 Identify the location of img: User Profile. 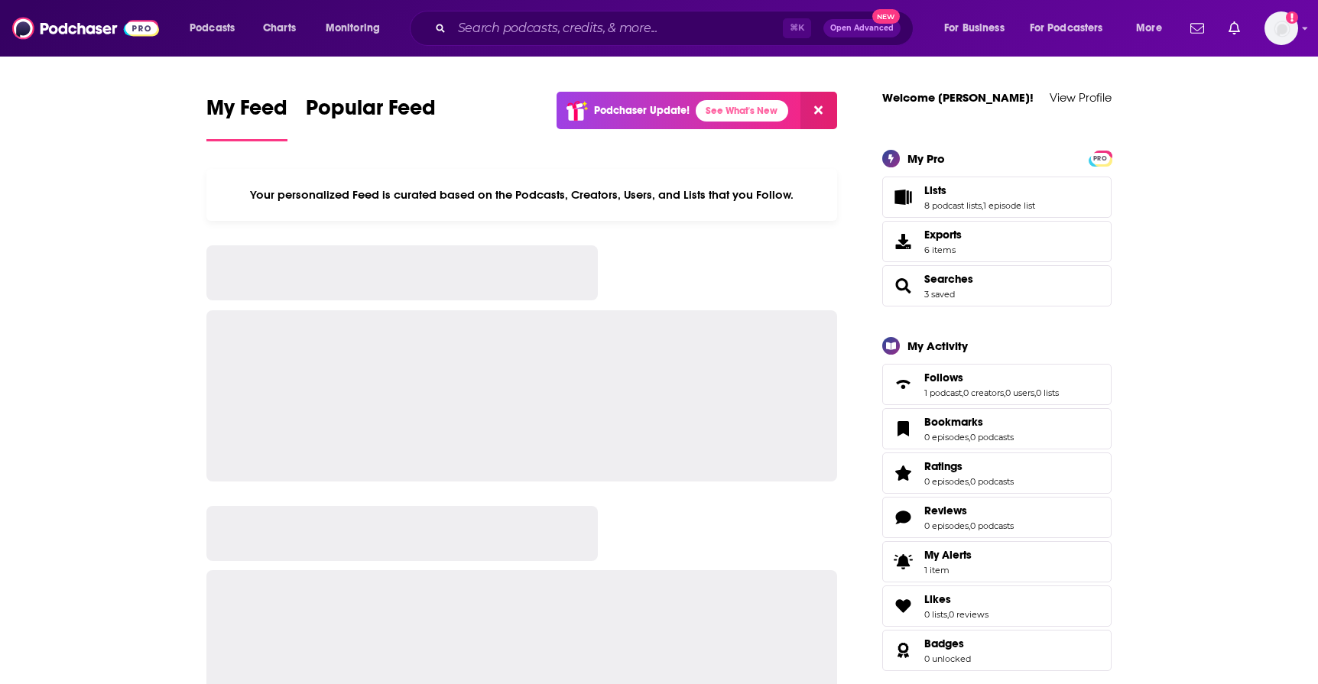
(1281, 28).